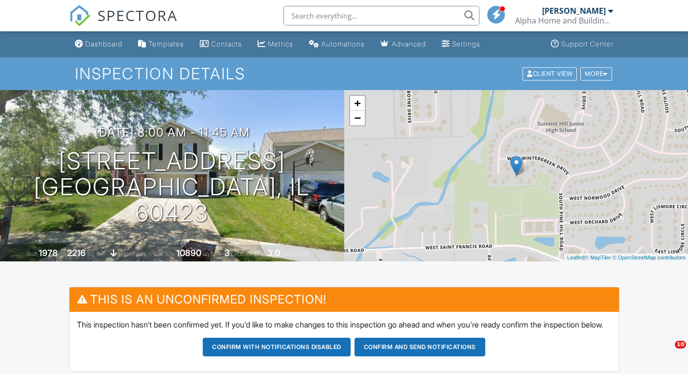 This screenshot has height=374, width=688. What do you see at coordinates (76, 252) in the screenshot?
I see `div: 2216` at bounding box center [76, 252].